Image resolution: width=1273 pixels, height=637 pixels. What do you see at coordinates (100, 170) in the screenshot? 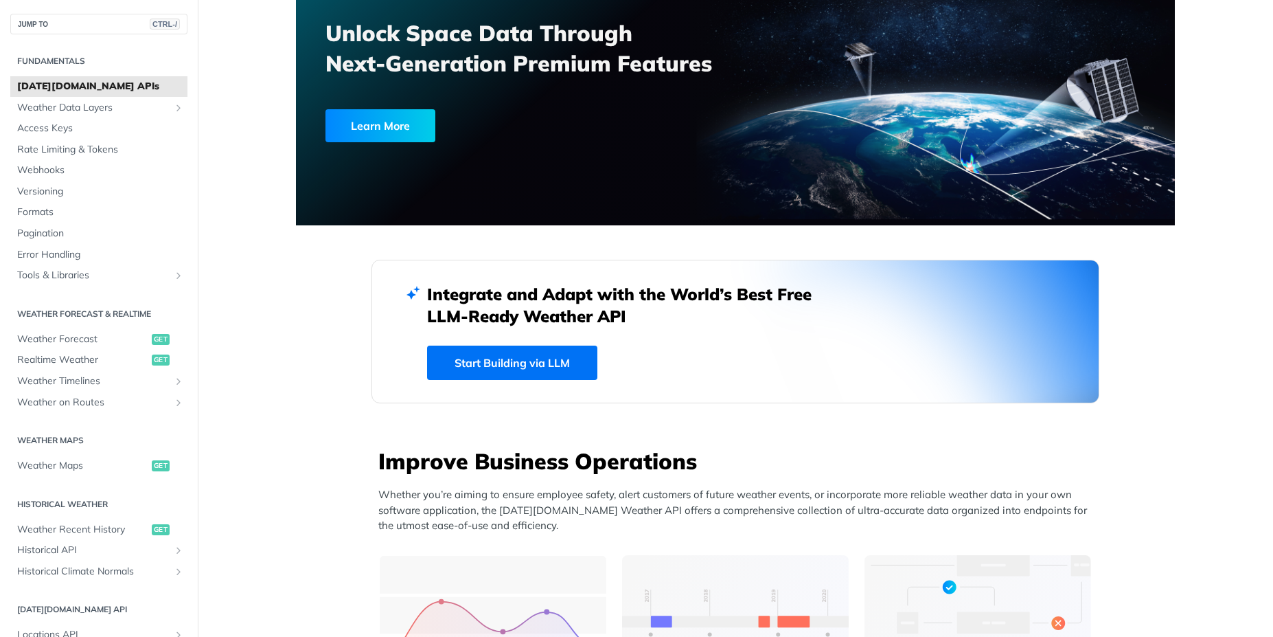
I see `span: Webhooks` at bounding box center [100, 170].